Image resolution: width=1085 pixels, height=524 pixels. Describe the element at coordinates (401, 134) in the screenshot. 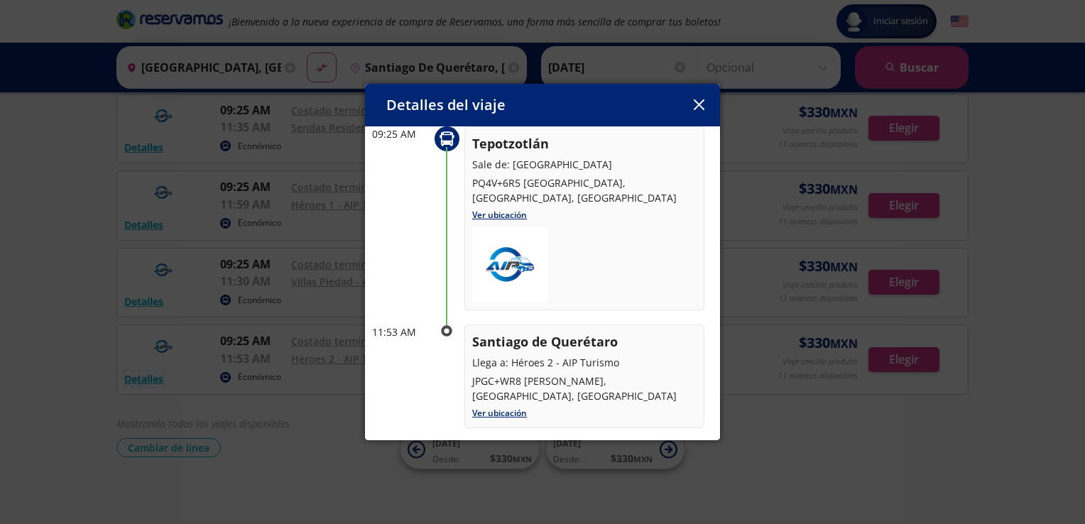

I see `p: 09:25 AM` at that location.